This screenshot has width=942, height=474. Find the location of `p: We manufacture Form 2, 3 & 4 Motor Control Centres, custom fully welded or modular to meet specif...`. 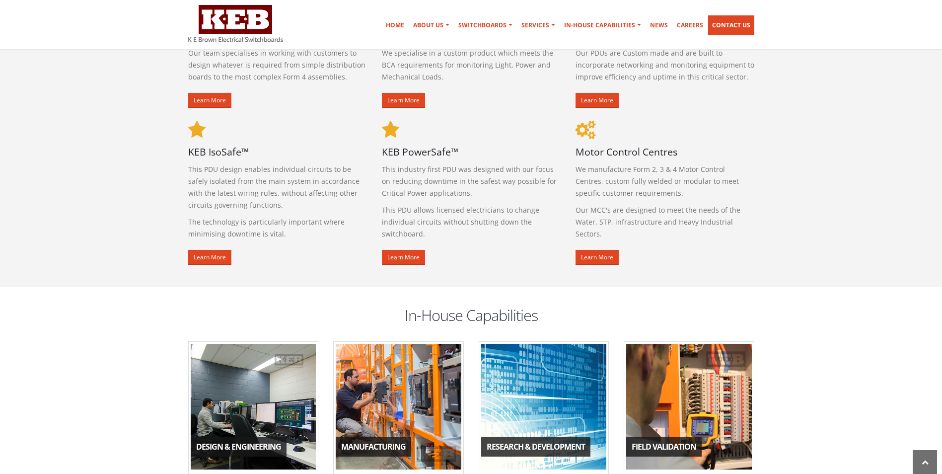

p: We manufacture Form 2, 3 & 4 Motor Control Centres, custom fully welded or modular to meet specif... is located at coordinates (665, 181).